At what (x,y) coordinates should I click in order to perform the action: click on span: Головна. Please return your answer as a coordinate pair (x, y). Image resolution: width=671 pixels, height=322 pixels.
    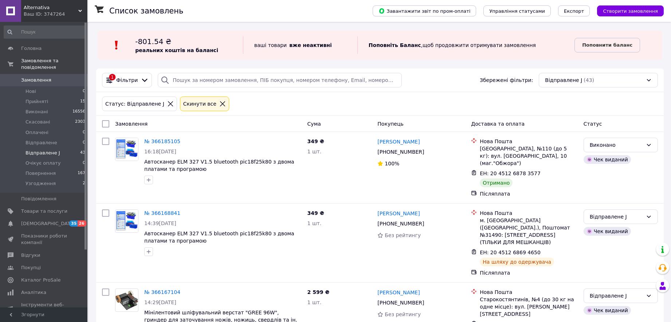
    Looking at the image, I should click on (31, 48).